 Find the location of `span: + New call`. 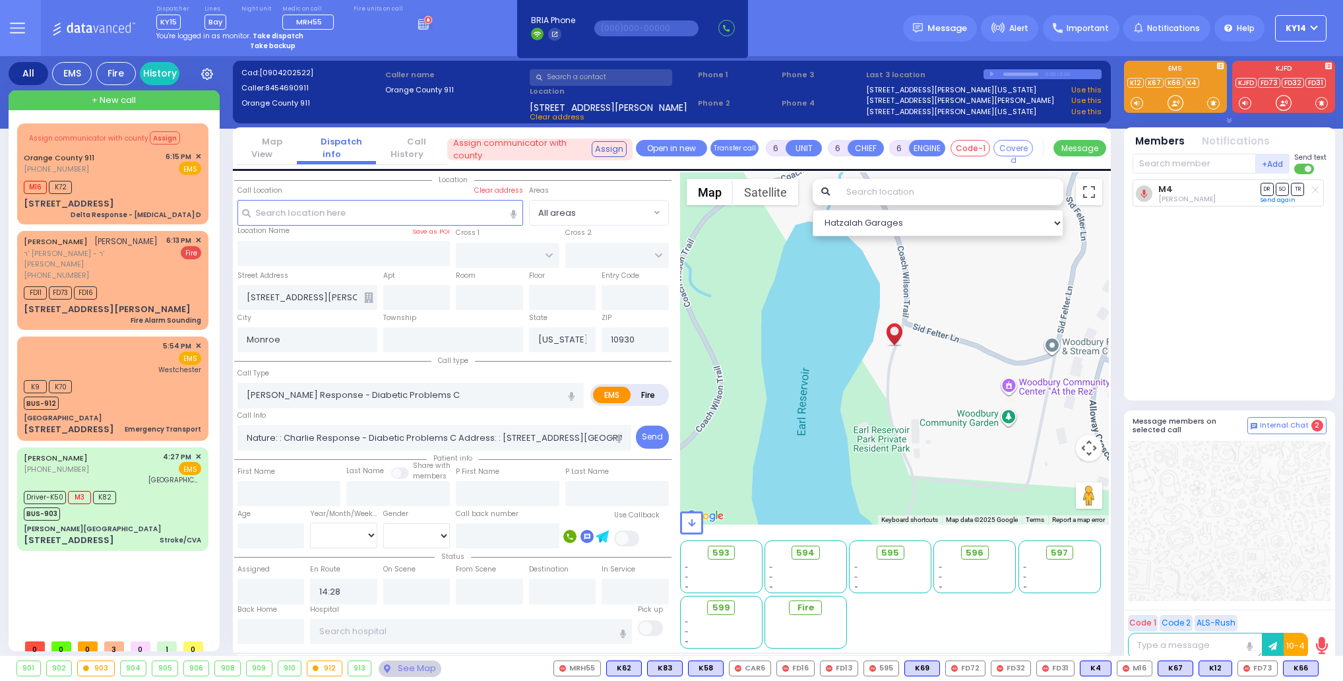

span: + New call is located at coordinates (113, 100).